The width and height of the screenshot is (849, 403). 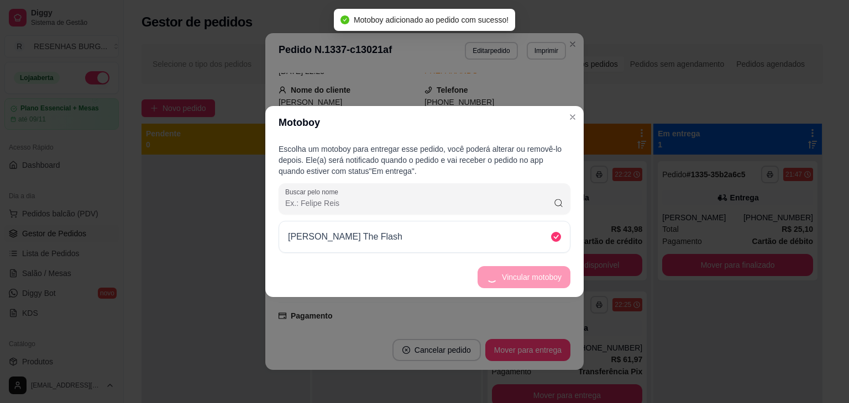 What do you see at coordinates (313, 192) in the screenshot?
I see `label: Buscar pelo nome` at bounding box center [313, 192].